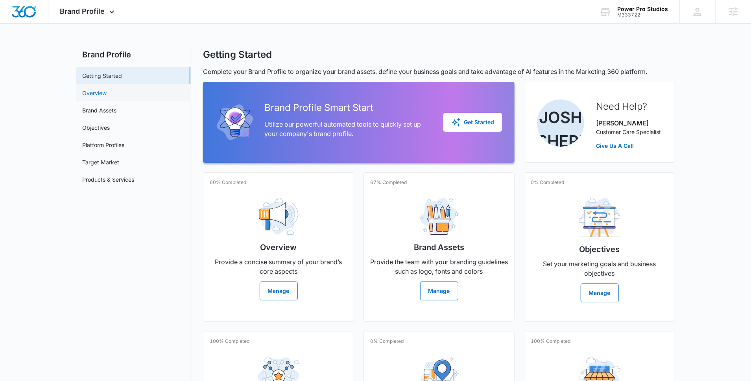  What do you see at coordinates (473, 122) in the screenshot?
I see `button: Get Started` at bounding box center [473, 122].